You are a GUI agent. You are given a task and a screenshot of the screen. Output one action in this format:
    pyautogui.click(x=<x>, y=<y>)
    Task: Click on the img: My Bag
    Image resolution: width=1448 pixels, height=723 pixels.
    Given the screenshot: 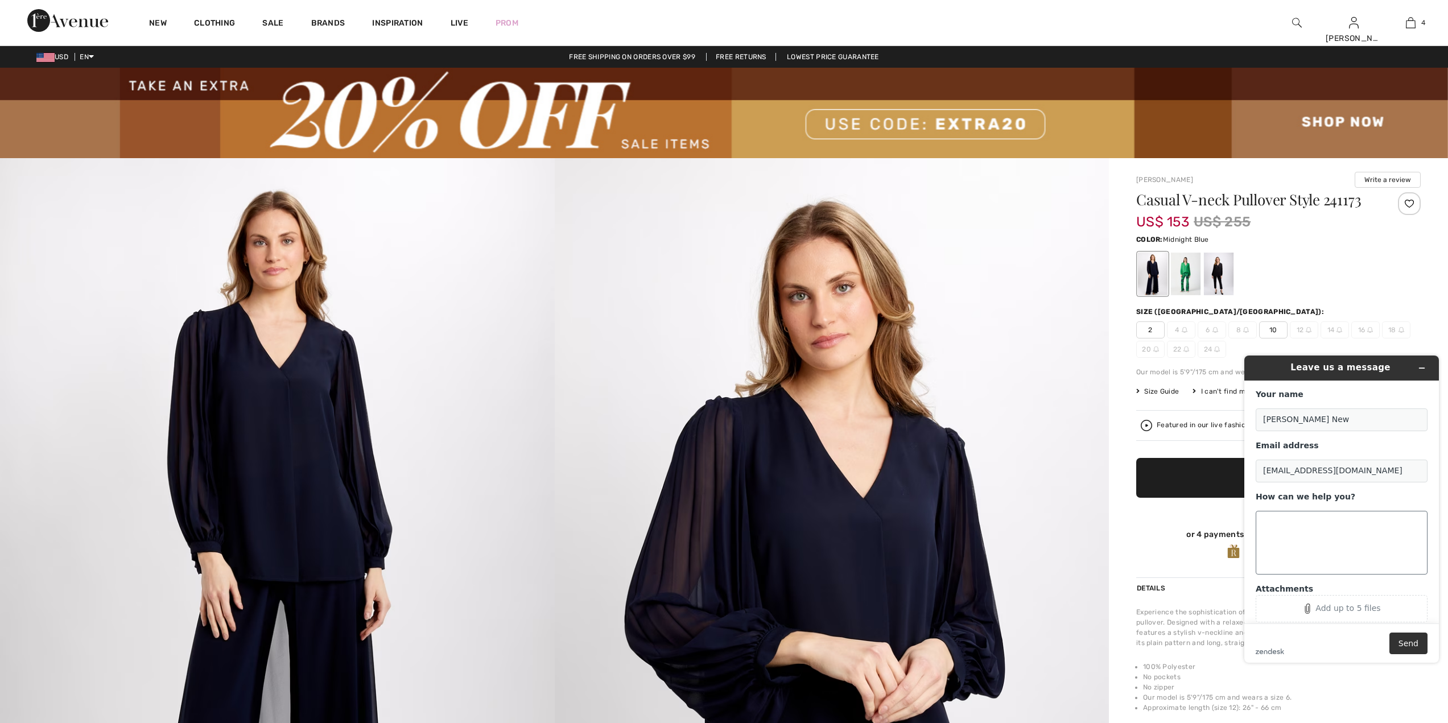 What is the action you would take?
    pyautogui.click(x=1411, y=23)
    